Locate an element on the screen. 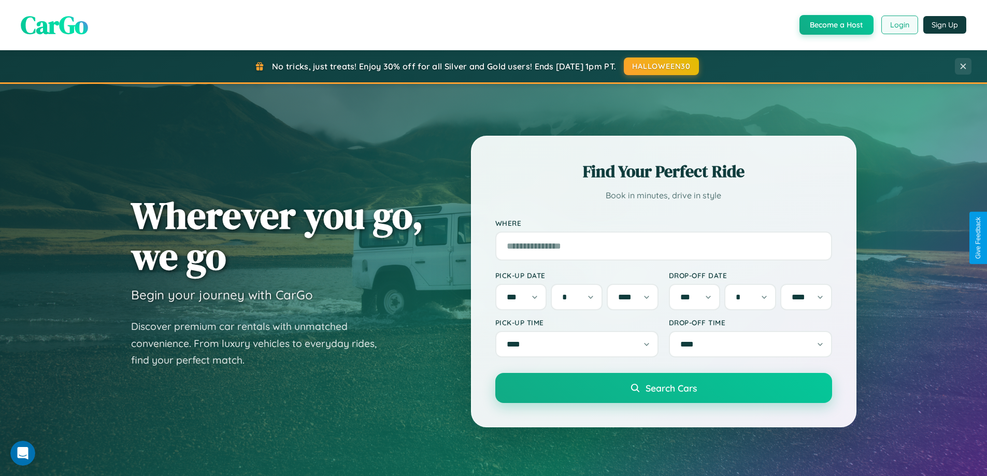 The width and height of the screenshot is (987, 476). h3: Begin your journey with CarGo is located at coordinates (222, 295).